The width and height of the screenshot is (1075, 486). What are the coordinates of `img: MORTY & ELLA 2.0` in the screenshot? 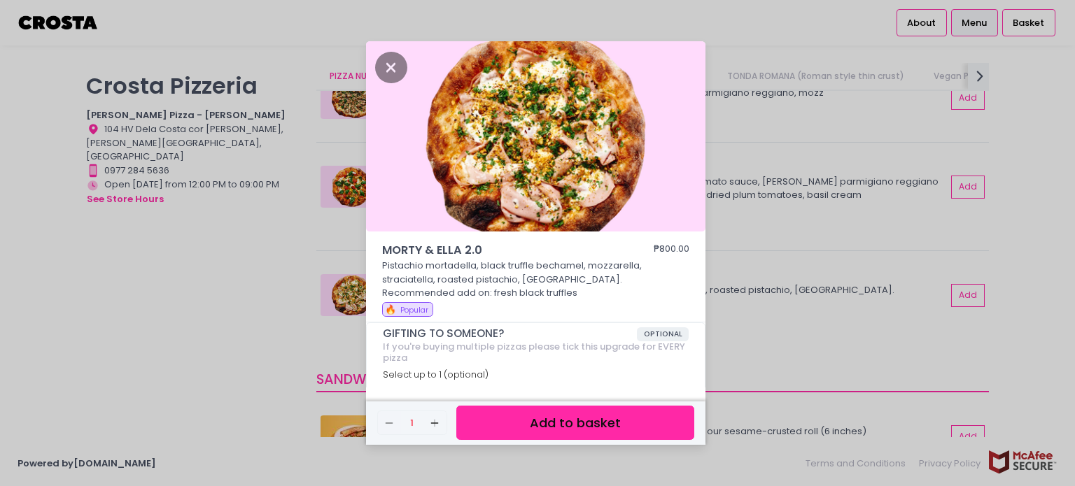 It's located at (535, 136).